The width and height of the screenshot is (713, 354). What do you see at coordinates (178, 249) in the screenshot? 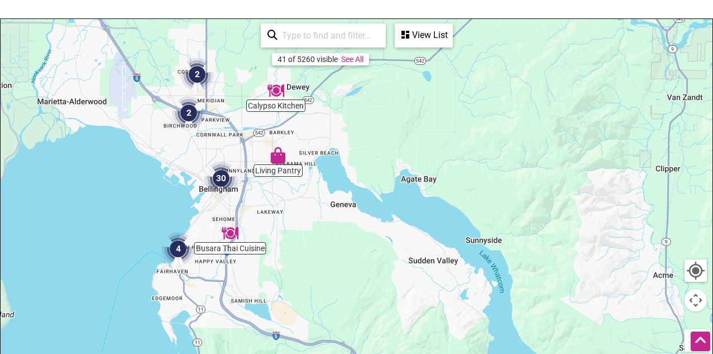
I see `div: 4` at bounding box center [178, 249].